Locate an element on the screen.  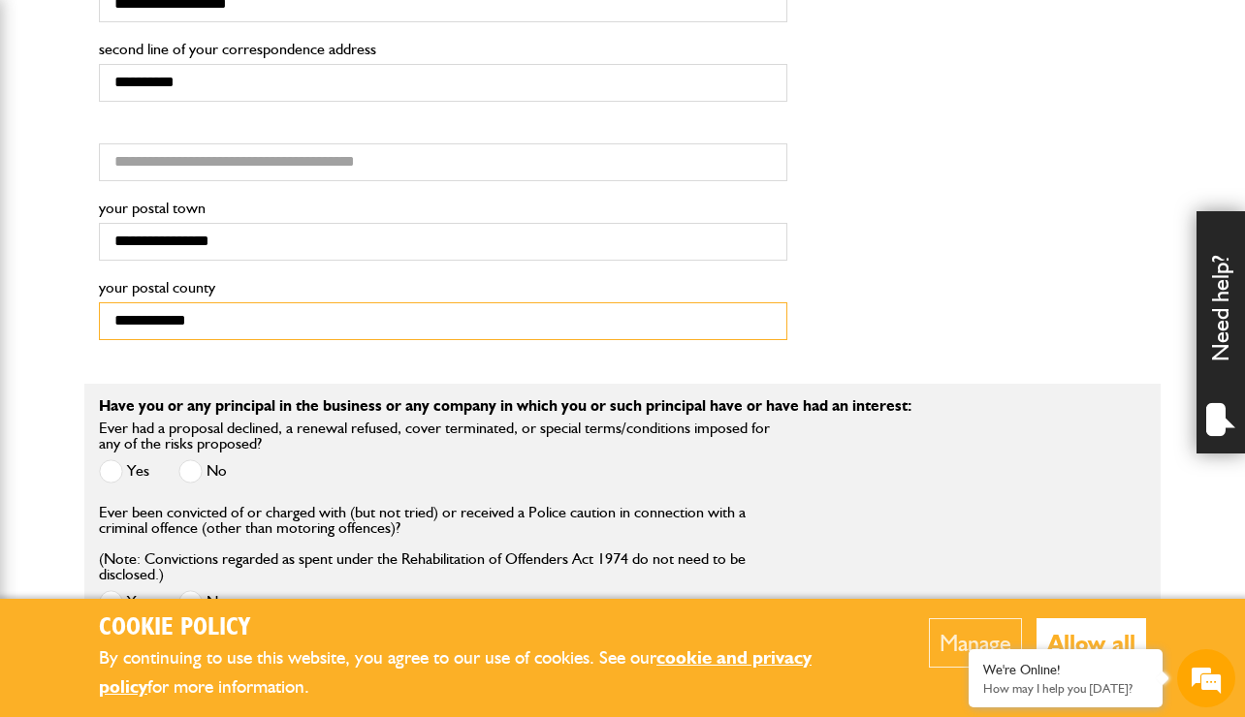
em: Start Chat is located at coordinates (307, 577).